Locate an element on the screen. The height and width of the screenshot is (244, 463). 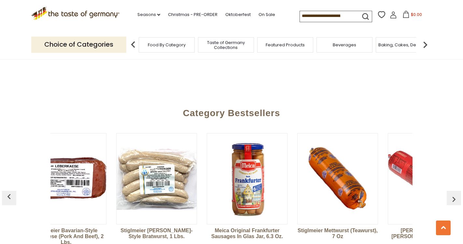
span: Baking, Cakes, Desserts is located at coordinates (403, 45).